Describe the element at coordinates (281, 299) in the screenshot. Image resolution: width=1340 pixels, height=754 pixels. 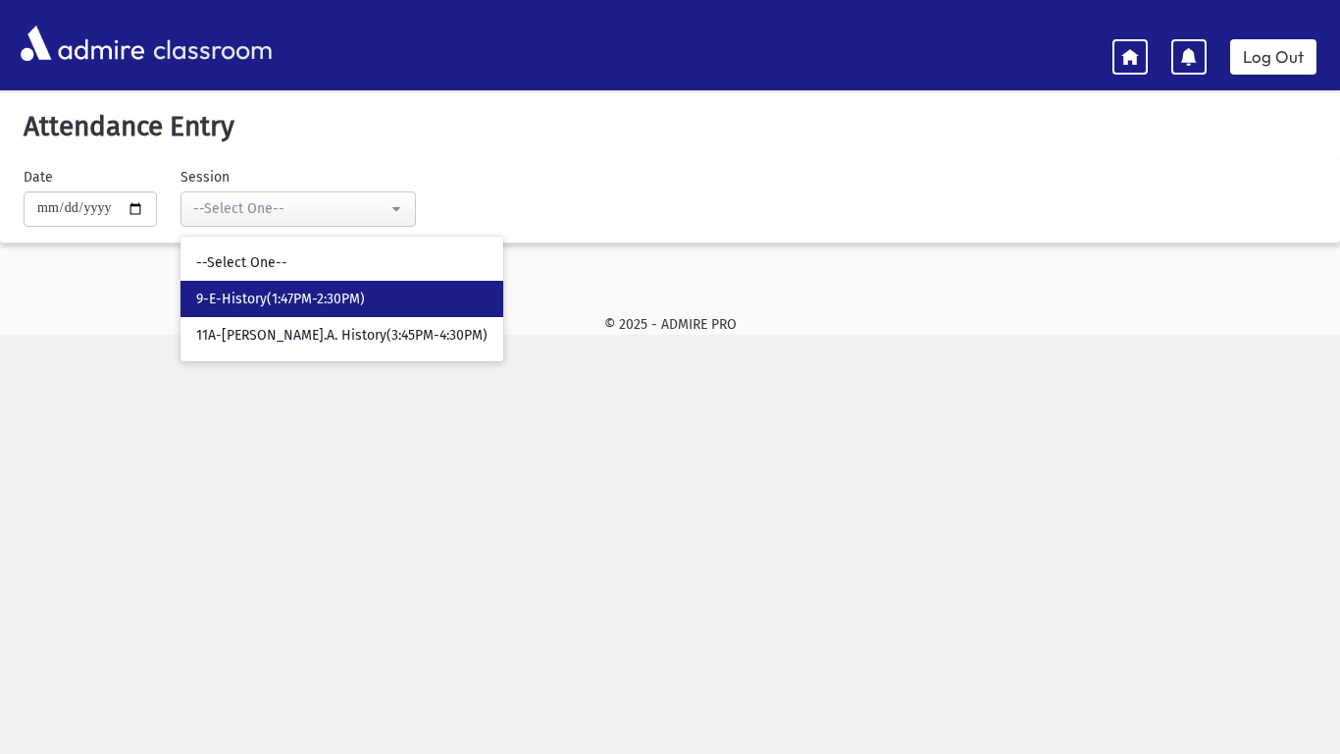
I see `span: 9-E-History(1:47PM-2:30PM)` at that location.